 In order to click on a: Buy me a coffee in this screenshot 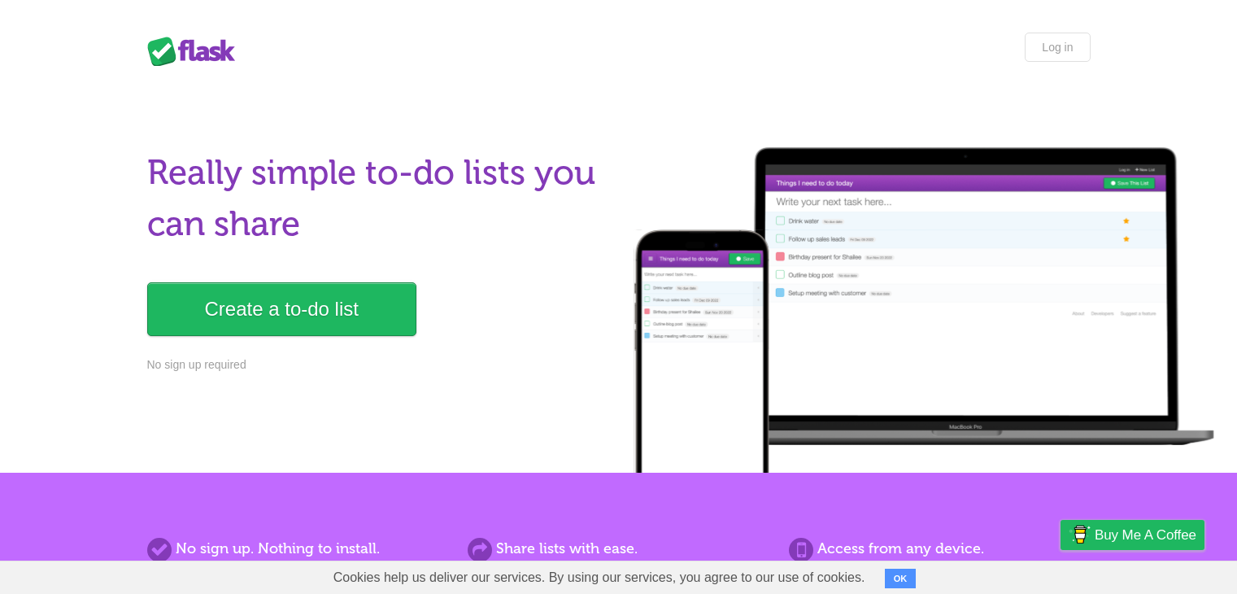, I will do `click(1132, 534)`.